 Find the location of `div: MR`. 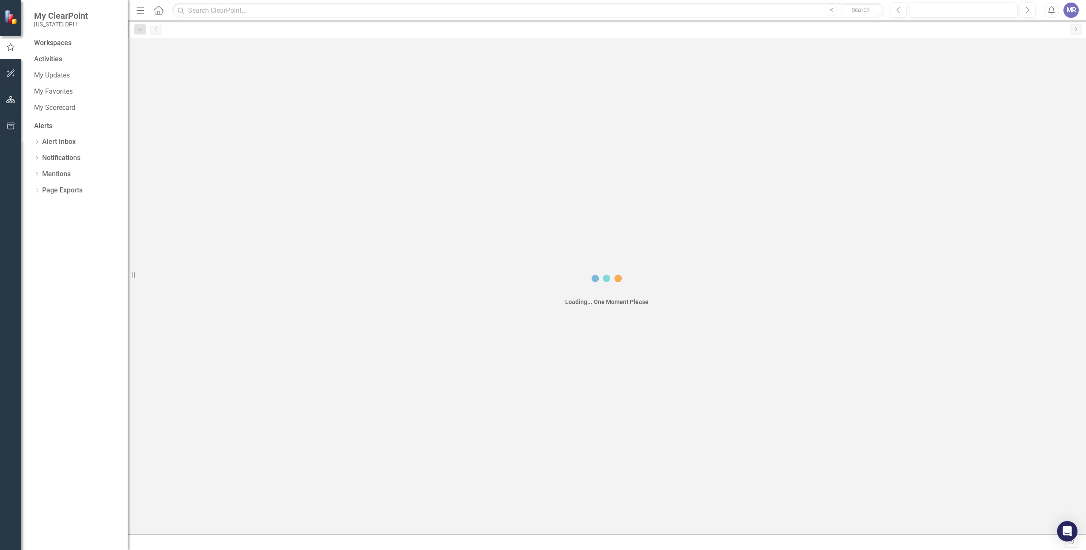

div: MR is located at coordinates (1071, 10).